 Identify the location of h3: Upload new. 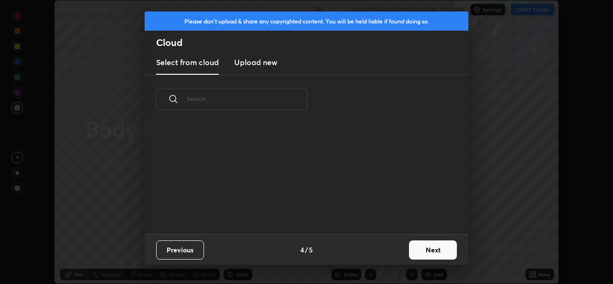
(256, 62).